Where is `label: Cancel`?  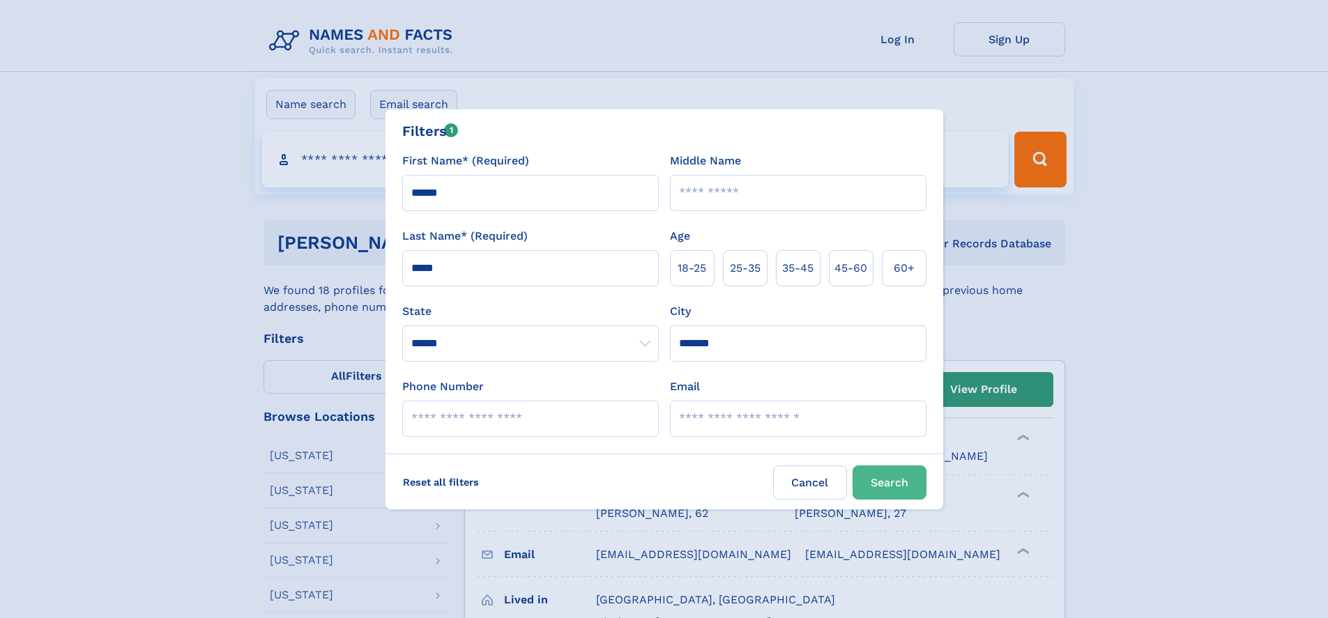 label: Cancel is located at coordinates (810, 482).